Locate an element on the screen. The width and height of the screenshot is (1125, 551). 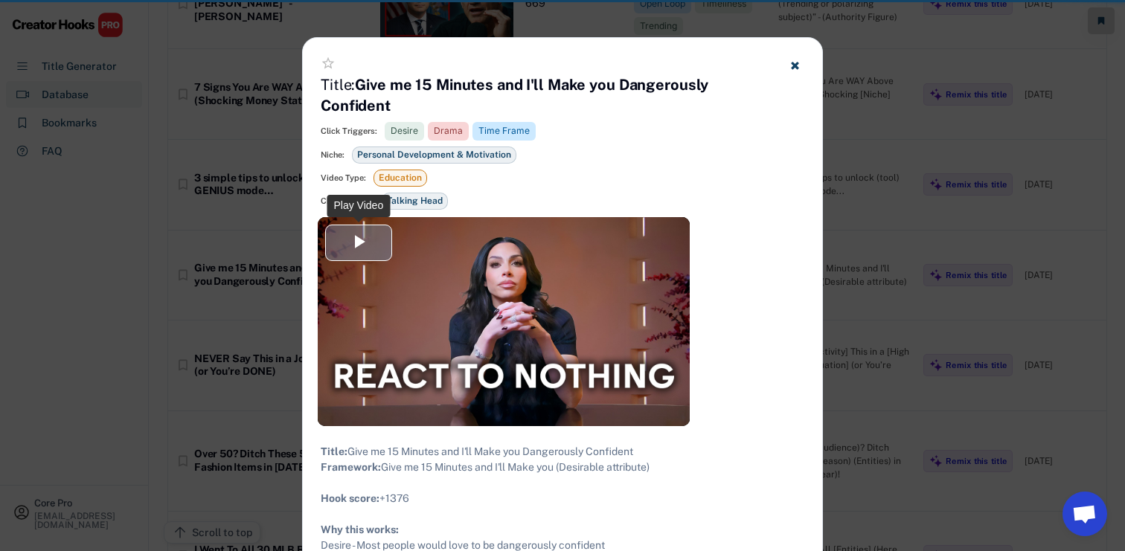
div: Drama is located at coordinates (448, 131).